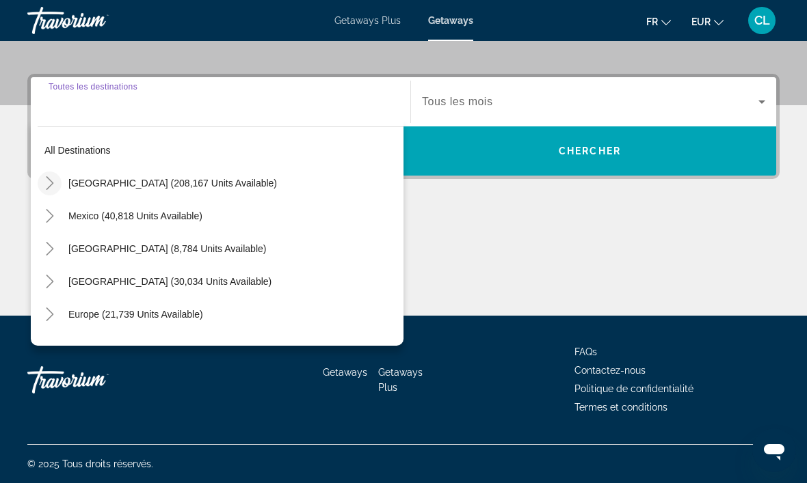 The image size is (807, 483). Describe the element at coordinates (232, 216) in the screenshot. I see `button: Mexico (40,818 units available)` at that location.